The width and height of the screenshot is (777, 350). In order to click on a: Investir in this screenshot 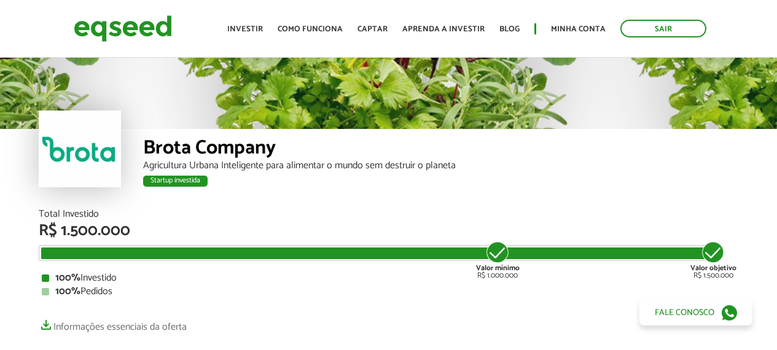, I will do `click(245, 29)`.